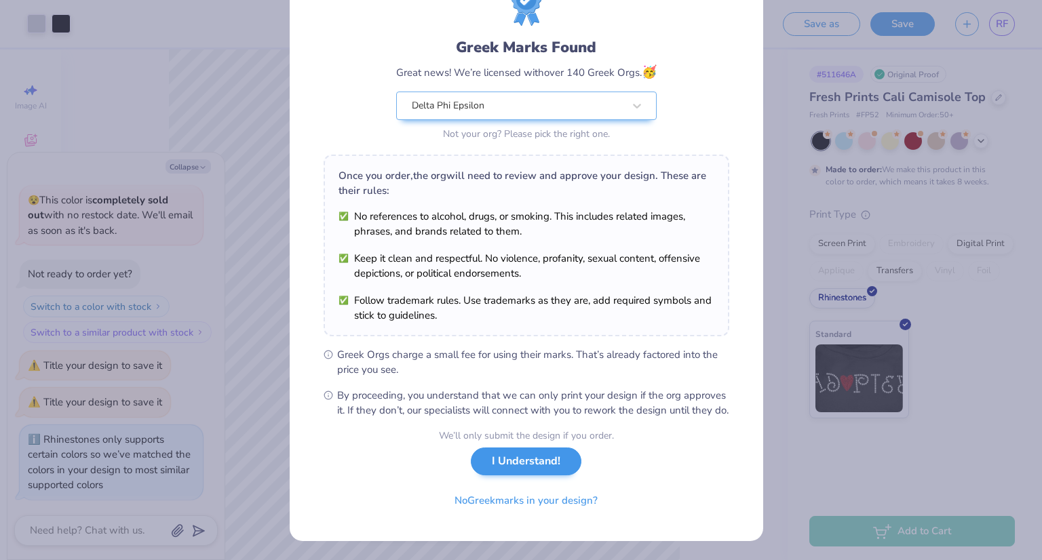  What do you see at coordinates (526, 72) in the screenshot?
I see `div: Great news! We’re licensed with over 140 Greek Orgs.` at bounding box center [526, 72].